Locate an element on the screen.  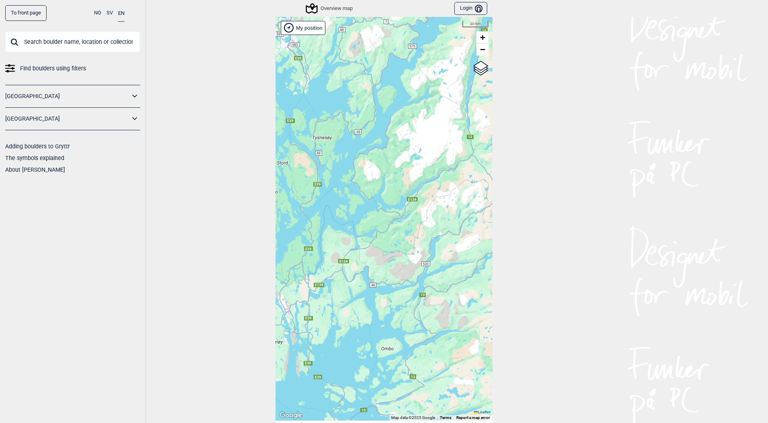
span: Map data ©2025 Google is located at coordinates (413, 417).